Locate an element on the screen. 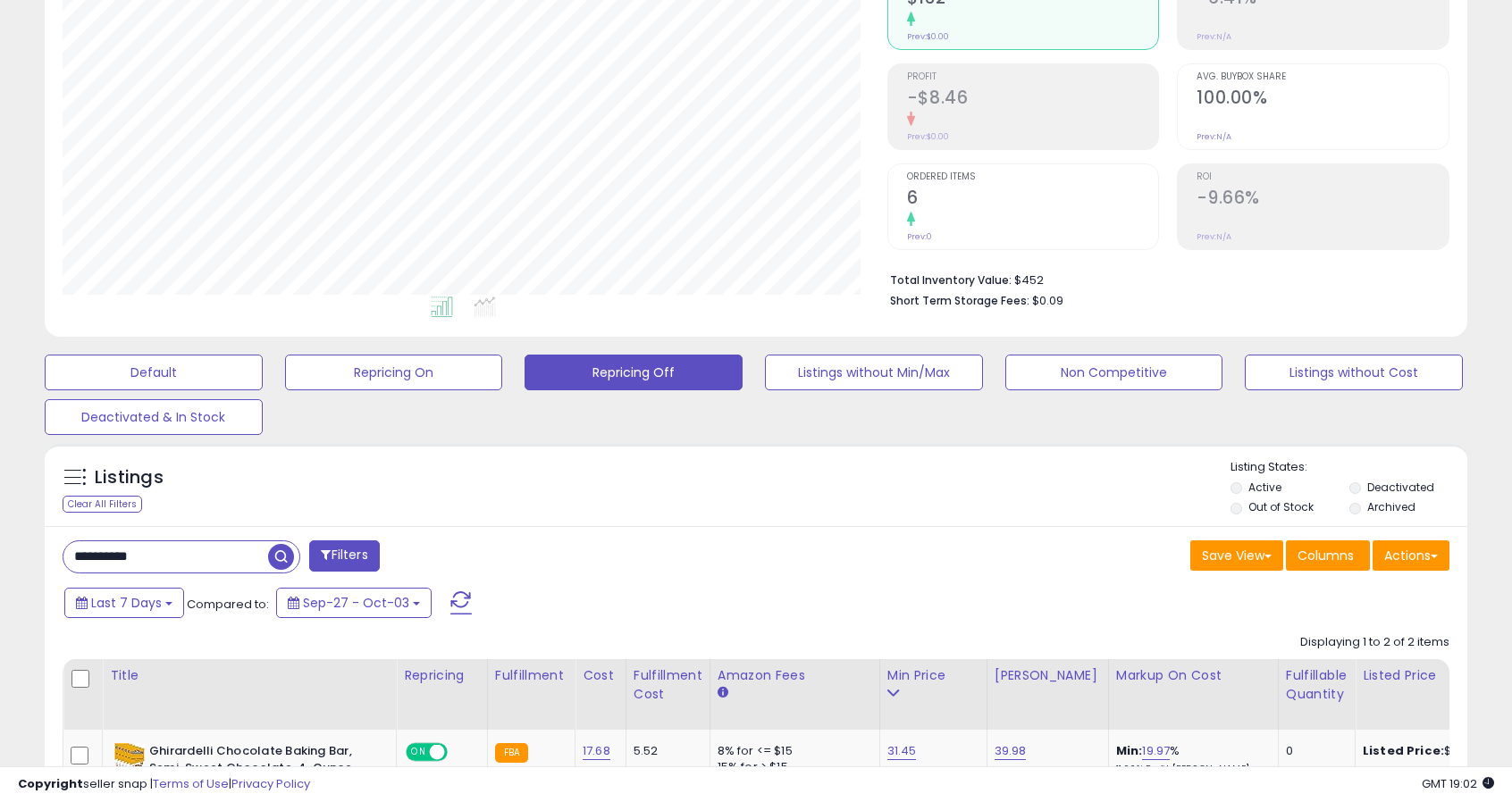  div: Displaying 1 to 2 of 2 items is located at coordinates (1375, 643).